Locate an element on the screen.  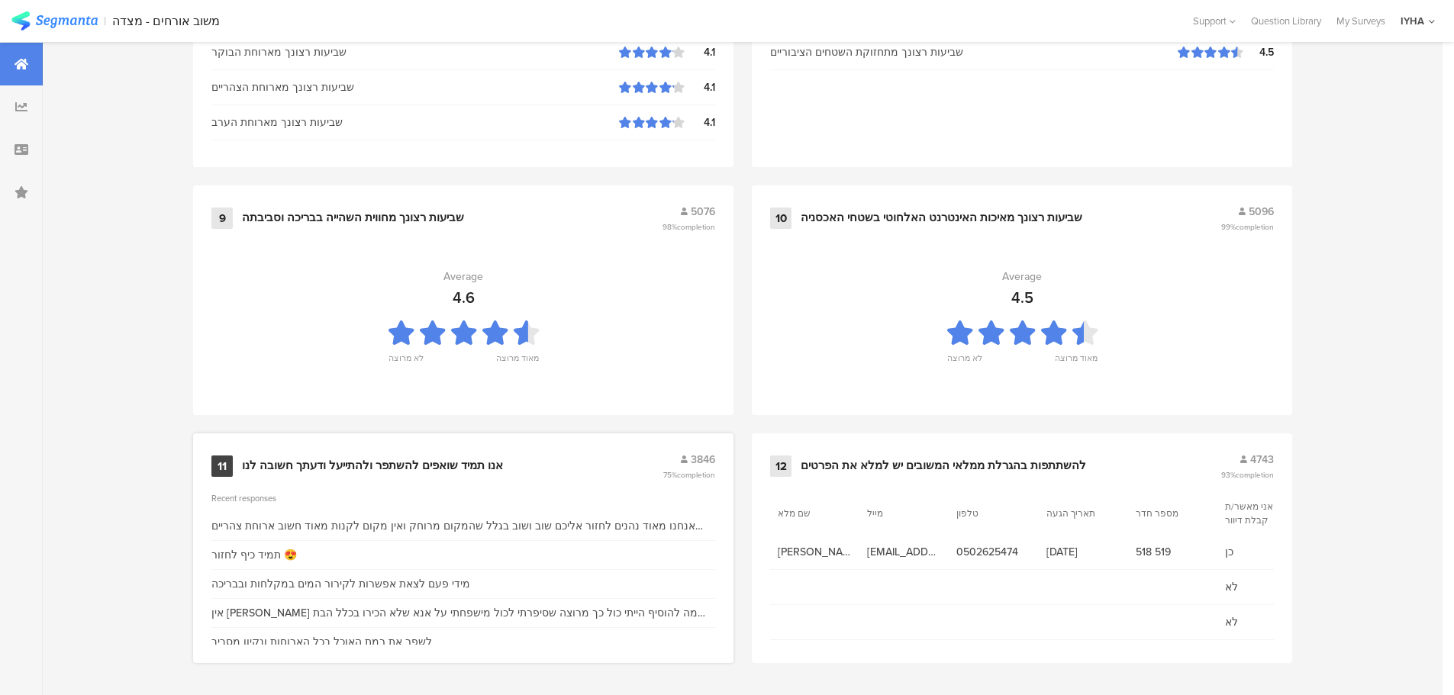
div: My Surveys is located at coordinates (1361, 21).